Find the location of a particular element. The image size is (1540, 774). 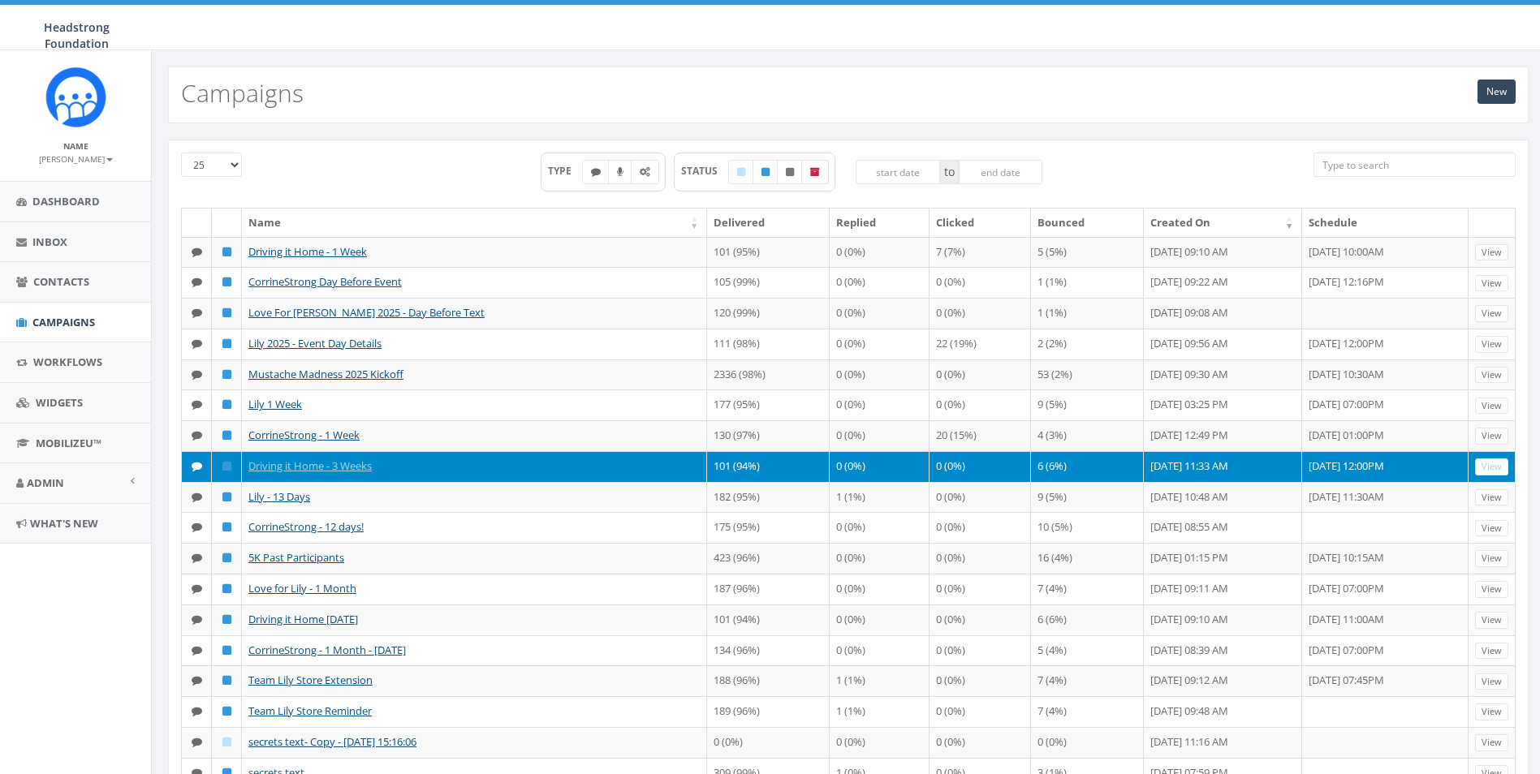

input: Type to search is located at coordinates (1414, 165).